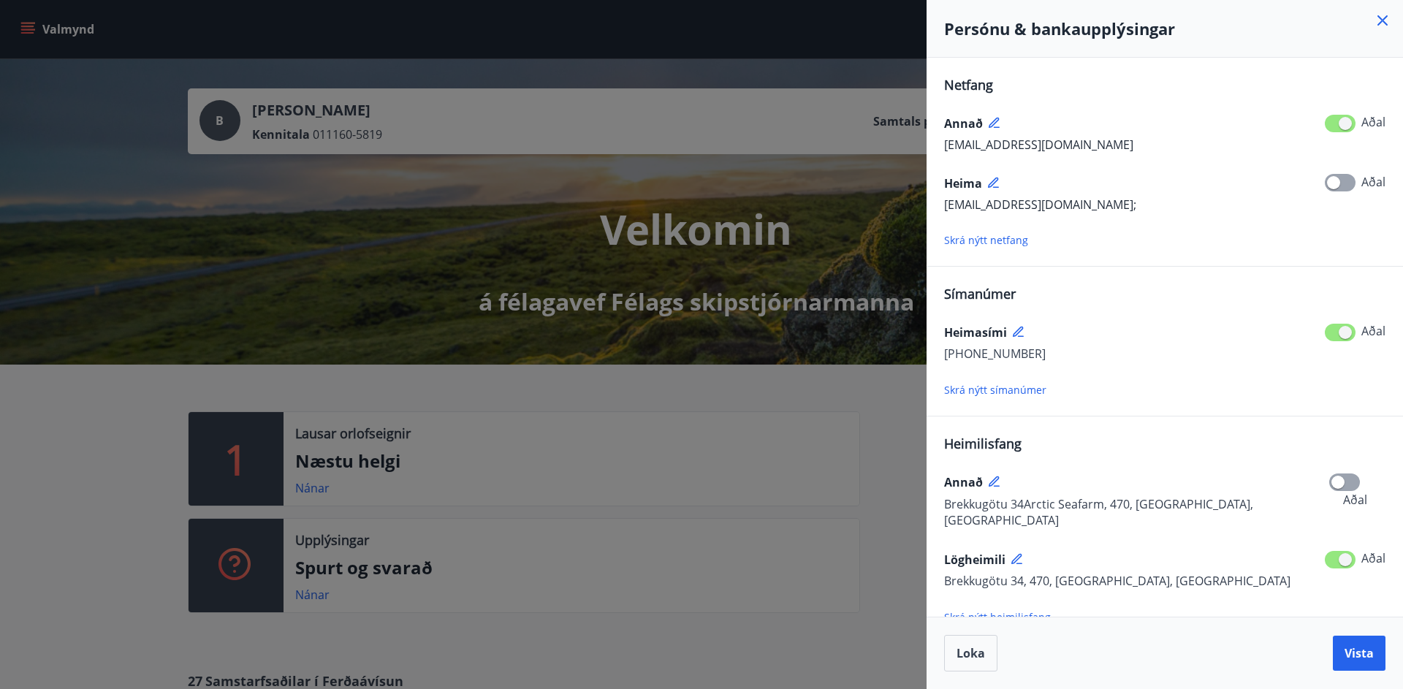 The image size is (1403, 689). I want to click on span: Skrá nýtt heimilisfang, so click(997, 617).